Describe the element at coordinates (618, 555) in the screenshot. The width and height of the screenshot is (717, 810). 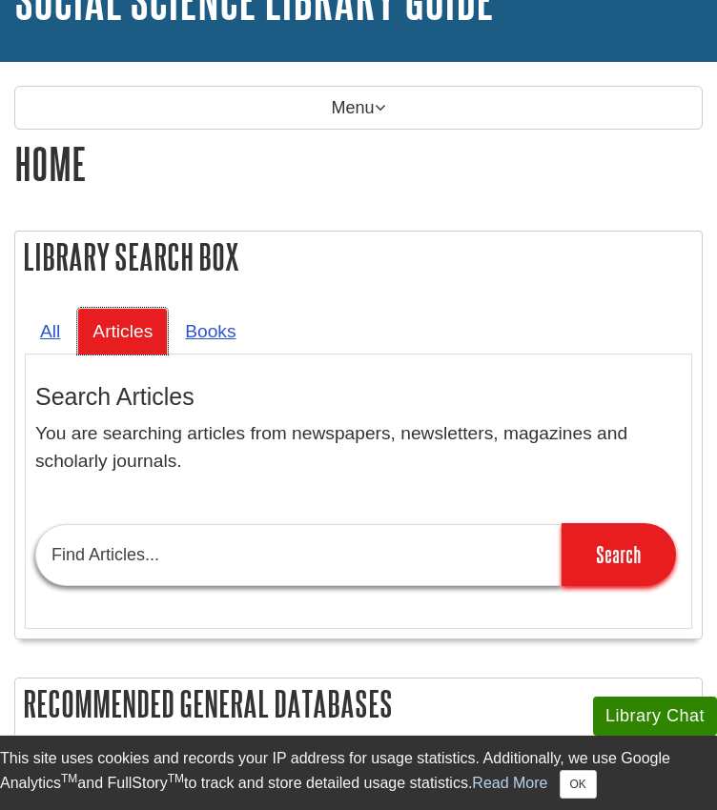
I see `input: Search` at that location.